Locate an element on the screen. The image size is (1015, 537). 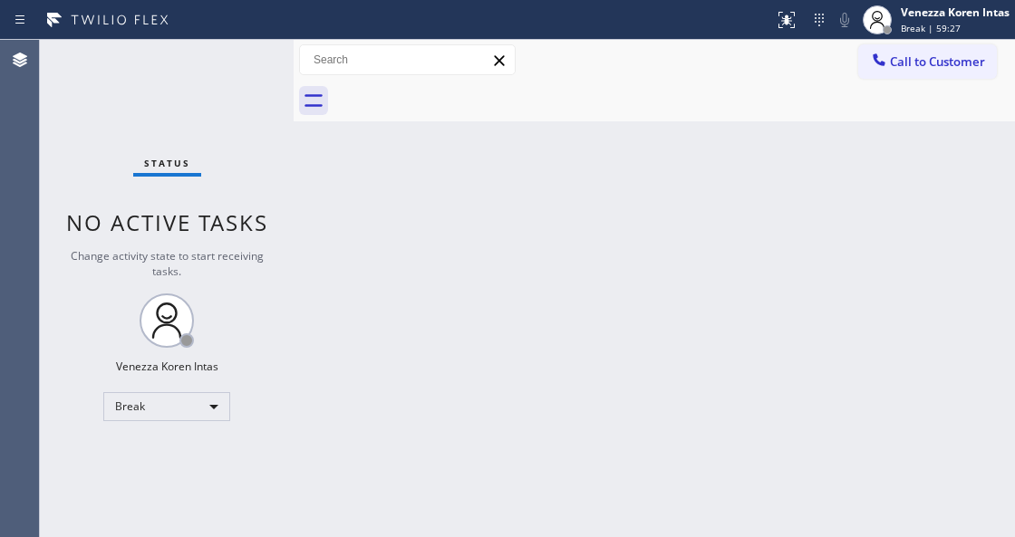
span: Change activity state to start receiving tasks. is located at coordinates (167, 264).